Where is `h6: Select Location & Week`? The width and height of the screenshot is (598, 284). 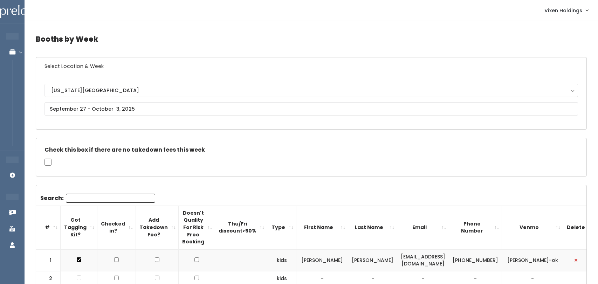
h6: Select Location & Week is located at coordinates (311, 66).